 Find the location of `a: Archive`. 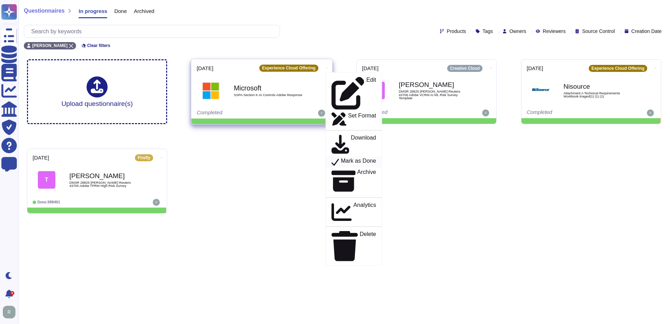

a: Archive is located at coordinates (354, 181).